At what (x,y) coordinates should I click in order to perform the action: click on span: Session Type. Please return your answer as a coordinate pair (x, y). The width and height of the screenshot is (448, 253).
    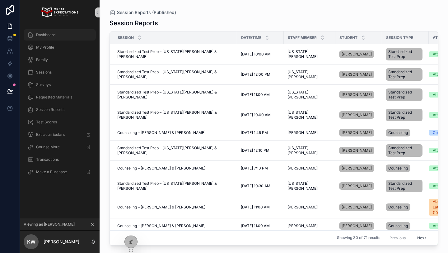
    Looking at the image, I should click on (400, 38).